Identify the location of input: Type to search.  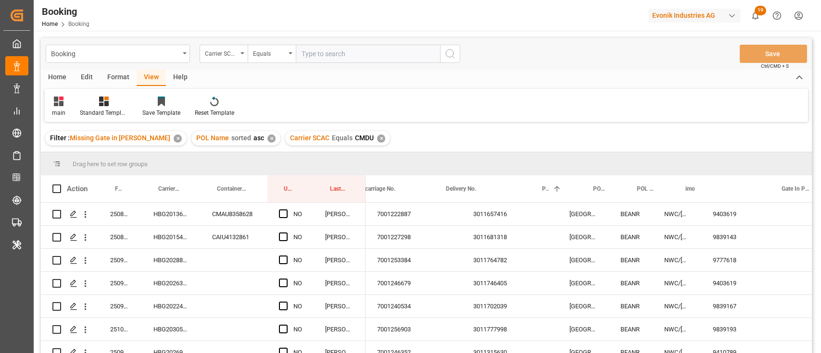
(368, 54).